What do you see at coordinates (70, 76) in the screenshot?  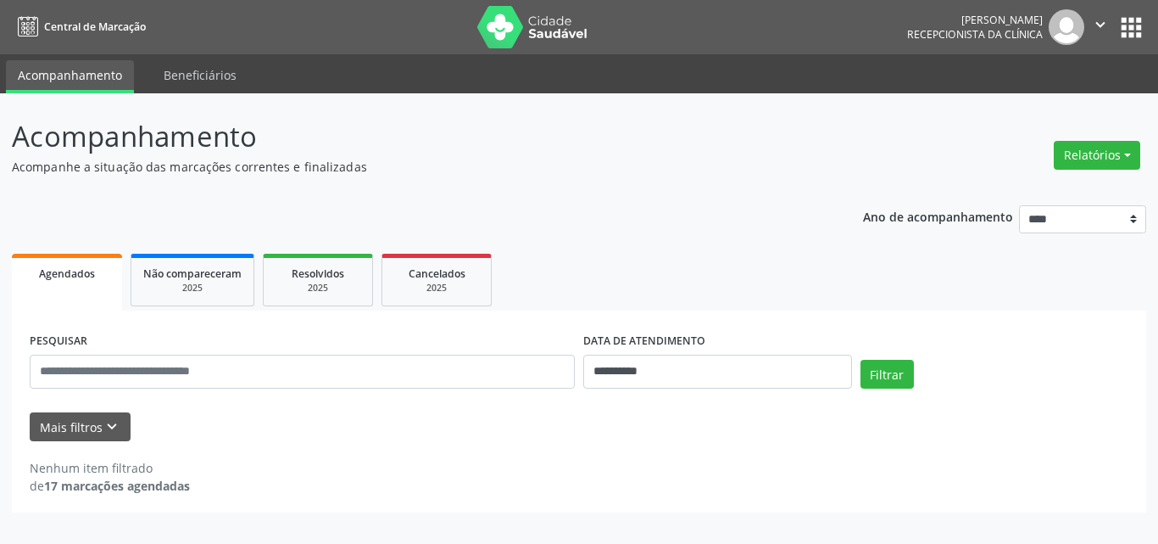 I see `a: Acompanhamento` at bounding box center [70, 76].